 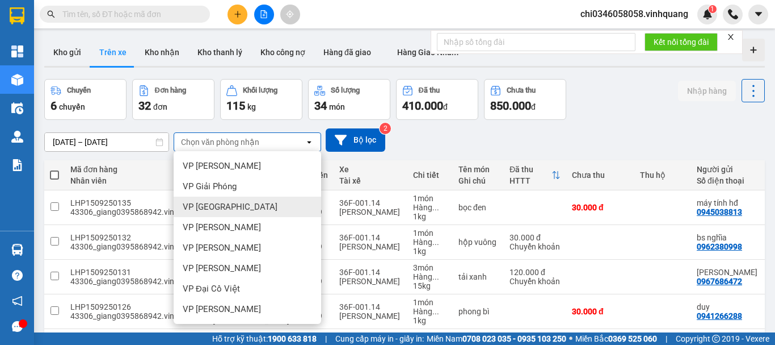 I want to click on span: Miền Bắc, so click(x=616, y=338).